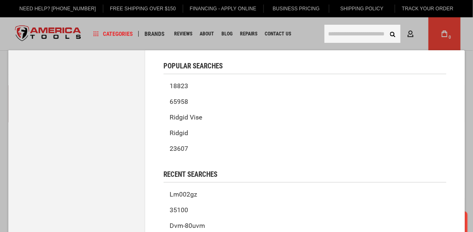 The image size is (473, 232). I want to click on a: Ridgid, so click(305, 133).